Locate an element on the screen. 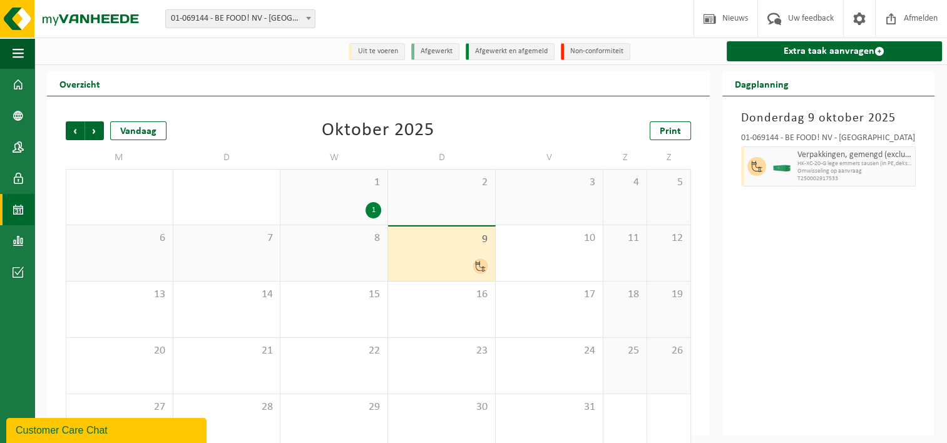  span: 20 is located at coordinates (119, 351).